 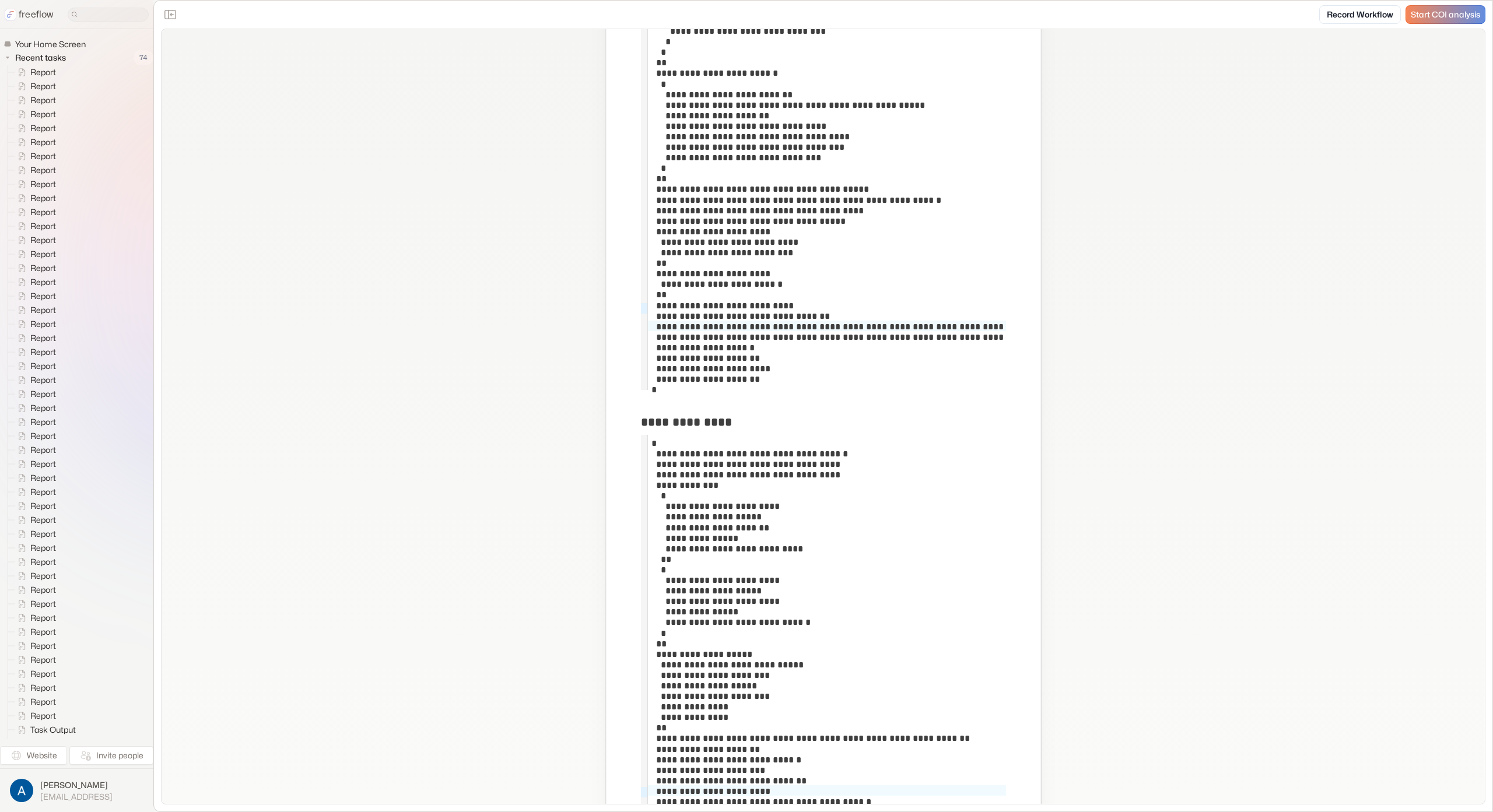 What do you see at coordinates (36, 14) in the screenshot?
I see `p: freeflow` at bounding box center [36, 14].